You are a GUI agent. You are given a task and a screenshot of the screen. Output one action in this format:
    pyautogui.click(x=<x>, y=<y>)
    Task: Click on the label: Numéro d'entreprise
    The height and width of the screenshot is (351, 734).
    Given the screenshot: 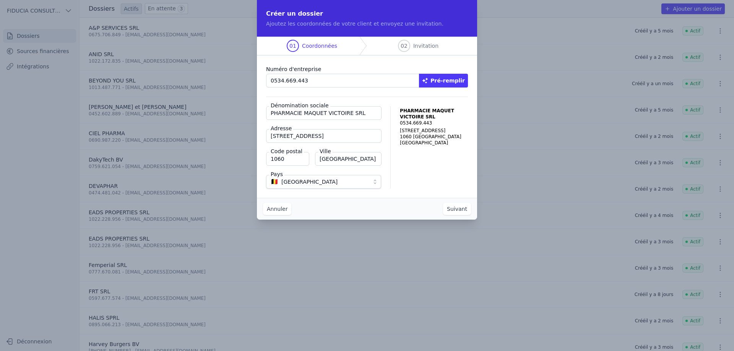 What is the action you would take?
    pyautogui.click(x=367, y=69)
    